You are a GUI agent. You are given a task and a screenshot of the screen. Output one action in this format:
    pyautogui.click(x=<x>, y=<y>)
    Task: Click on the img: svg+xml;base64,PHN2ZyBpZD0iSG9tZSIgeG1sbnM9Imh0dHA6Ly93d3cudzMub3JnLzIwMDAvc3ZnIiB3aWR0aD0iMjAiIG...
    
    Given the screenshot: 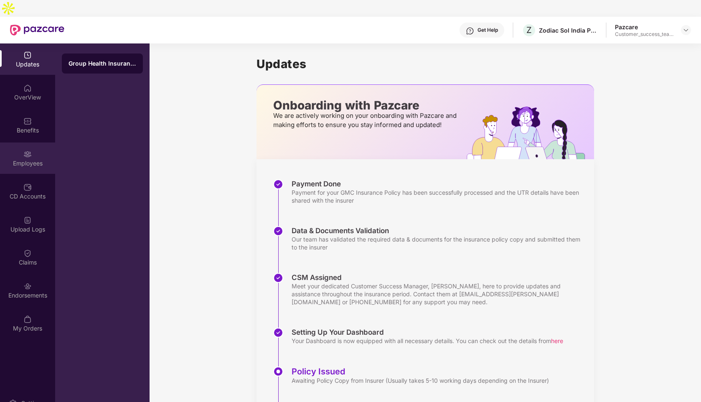 What is the action you would take?
    pyautogui.click(x=28, y=88)
    